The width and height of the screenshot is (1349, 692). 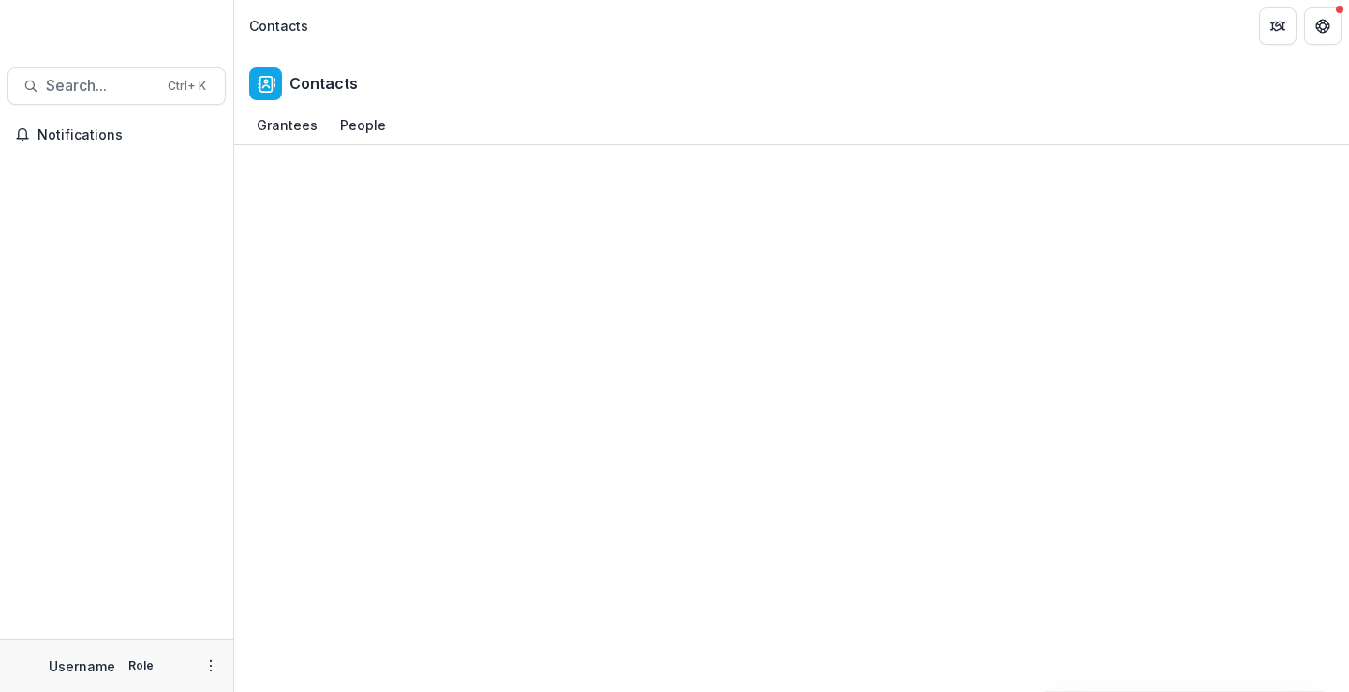 What do you see at coordinates (278, 25) in the screenshot?
I see `nav: breadcrumb` at bounding box center [278, 25].